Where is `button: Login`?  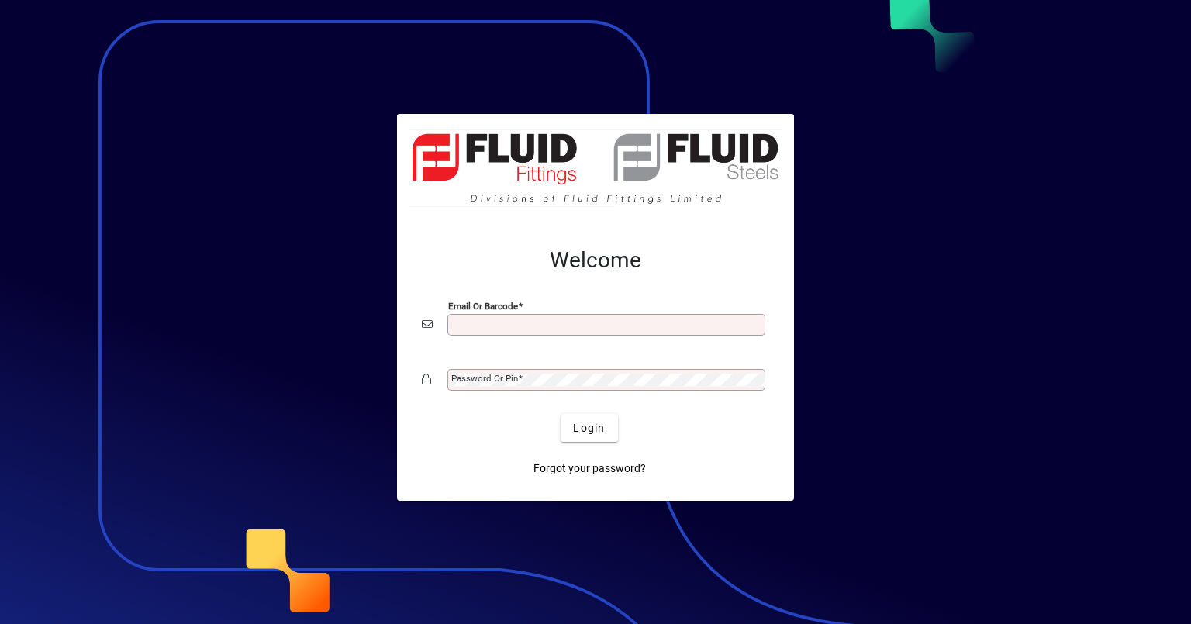
button: Login is located at coordinates (588, 428).